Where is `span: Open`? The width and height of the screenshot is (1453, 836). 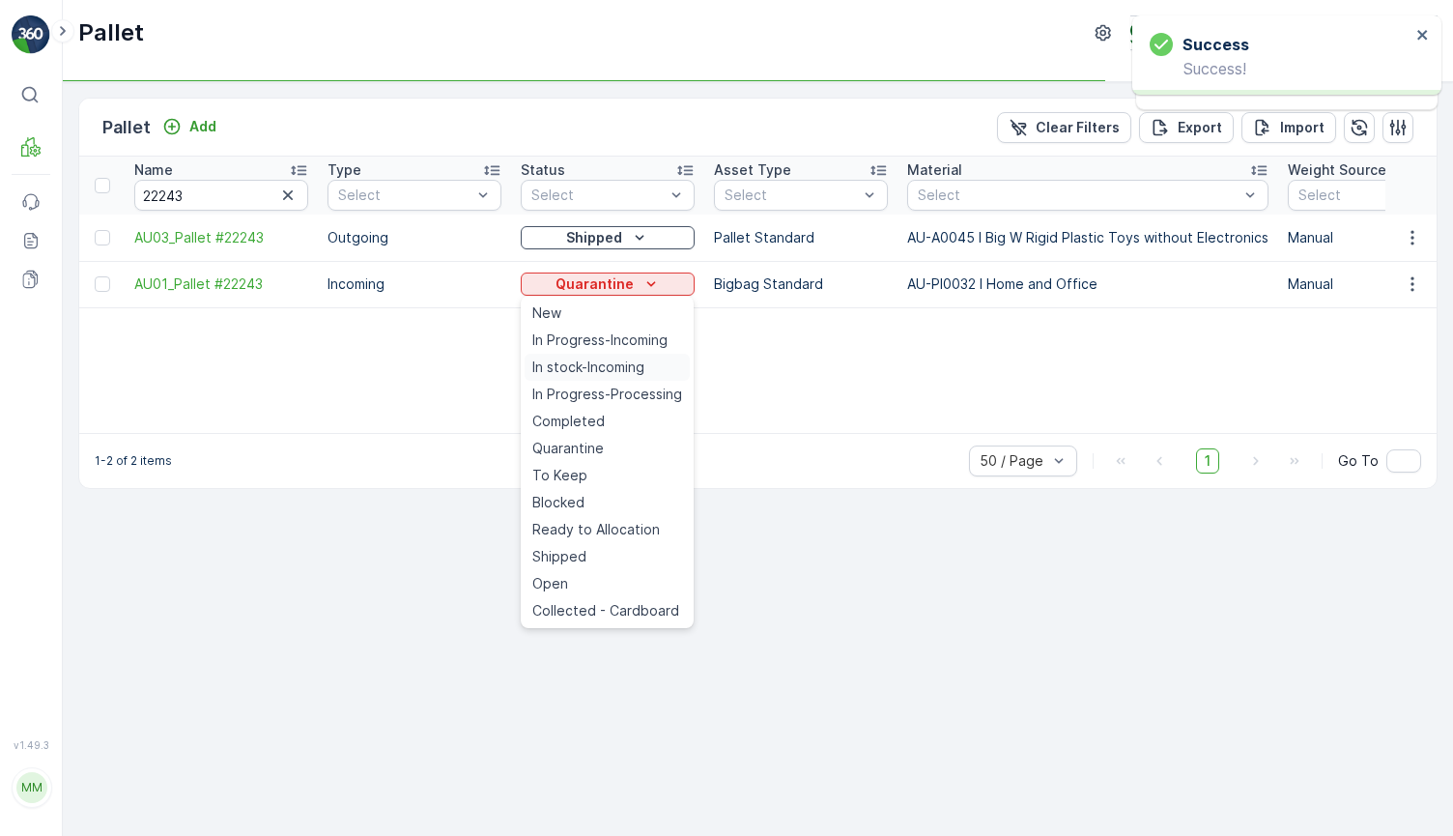
span: Open is located at coordinates (550, 583).